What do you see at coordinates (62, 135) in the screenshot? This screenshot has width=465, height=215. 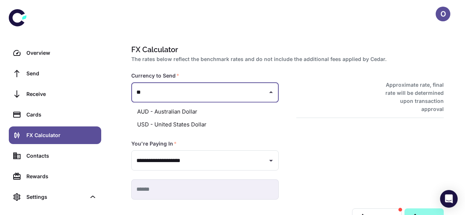 I see `div: FX Calculator` at bounding box center [62, 135].